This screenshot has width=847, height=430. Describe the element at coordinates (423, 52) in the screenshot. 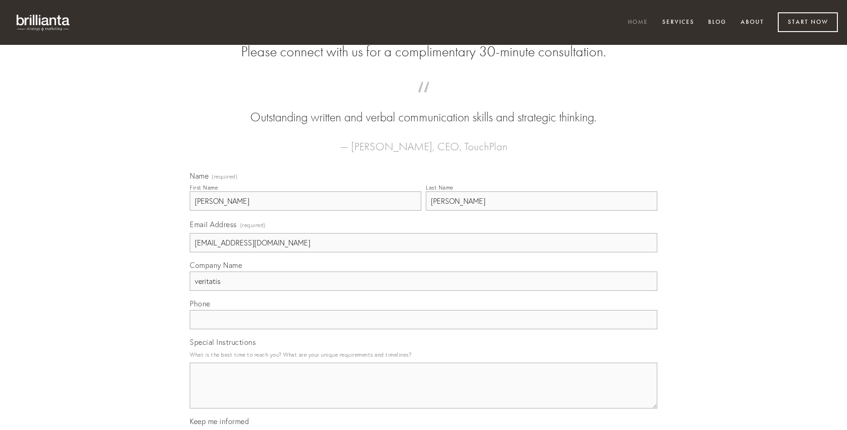

I see `h2: Please connect with us for a complimentary 30-minute consultation.` at that location.